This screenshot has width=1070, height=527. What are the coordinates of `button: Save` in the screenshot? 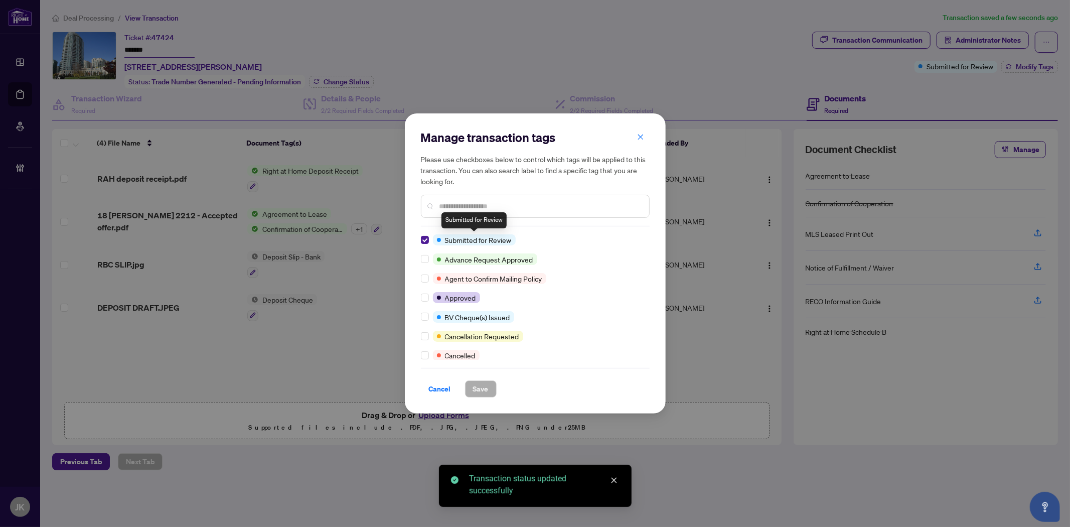 It's located at (481, 389).